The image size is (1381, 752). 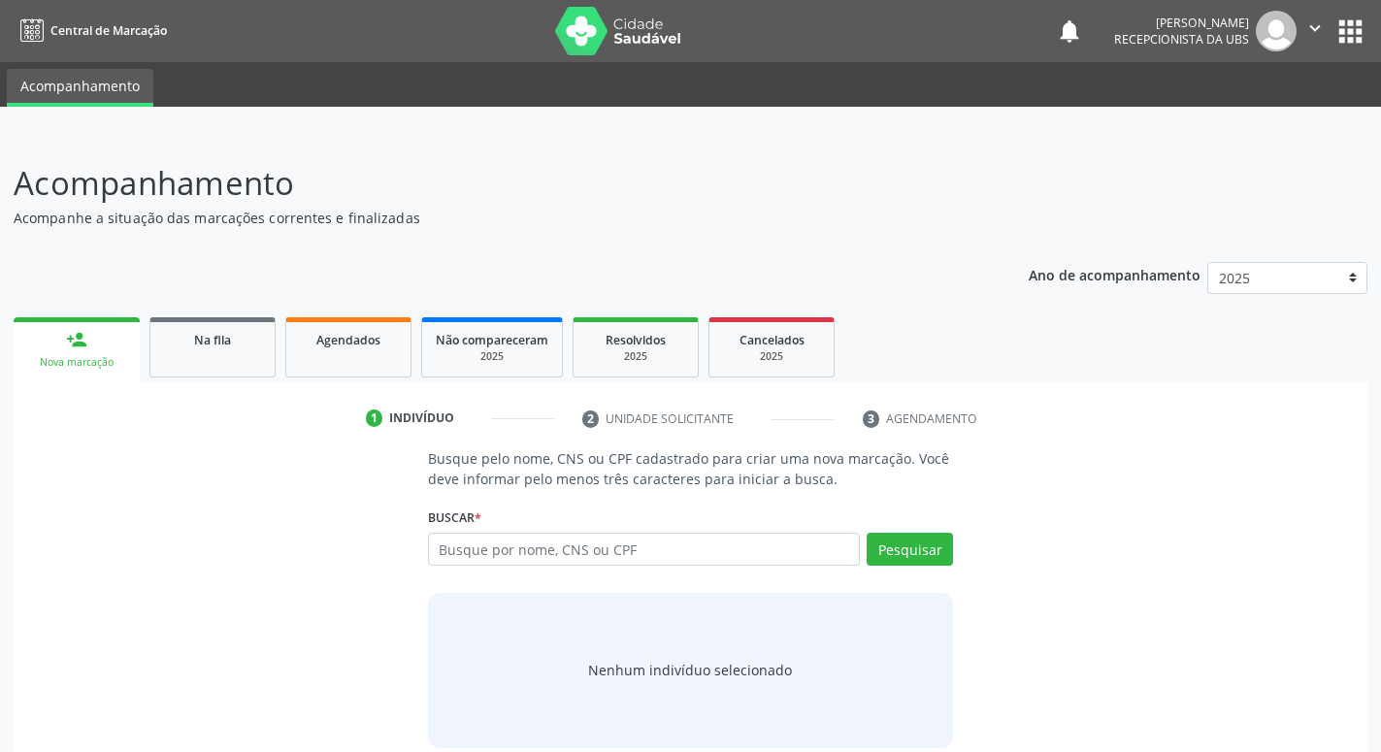 I want to click on span: Resolvidos, so click(x=636, y=340).